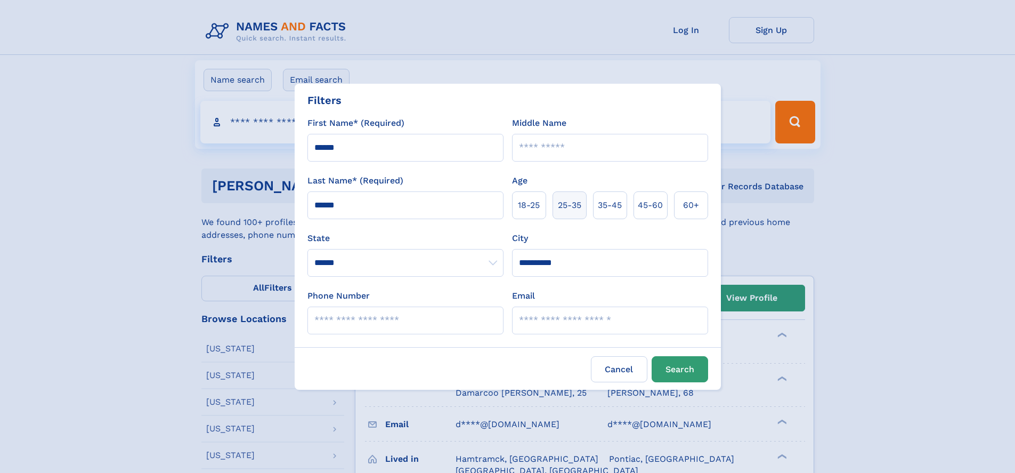 This screenshot has width=1015, height=473. Describe the element at coordinates (520, 181) in the screenshot. I see `label: Age` at that location.